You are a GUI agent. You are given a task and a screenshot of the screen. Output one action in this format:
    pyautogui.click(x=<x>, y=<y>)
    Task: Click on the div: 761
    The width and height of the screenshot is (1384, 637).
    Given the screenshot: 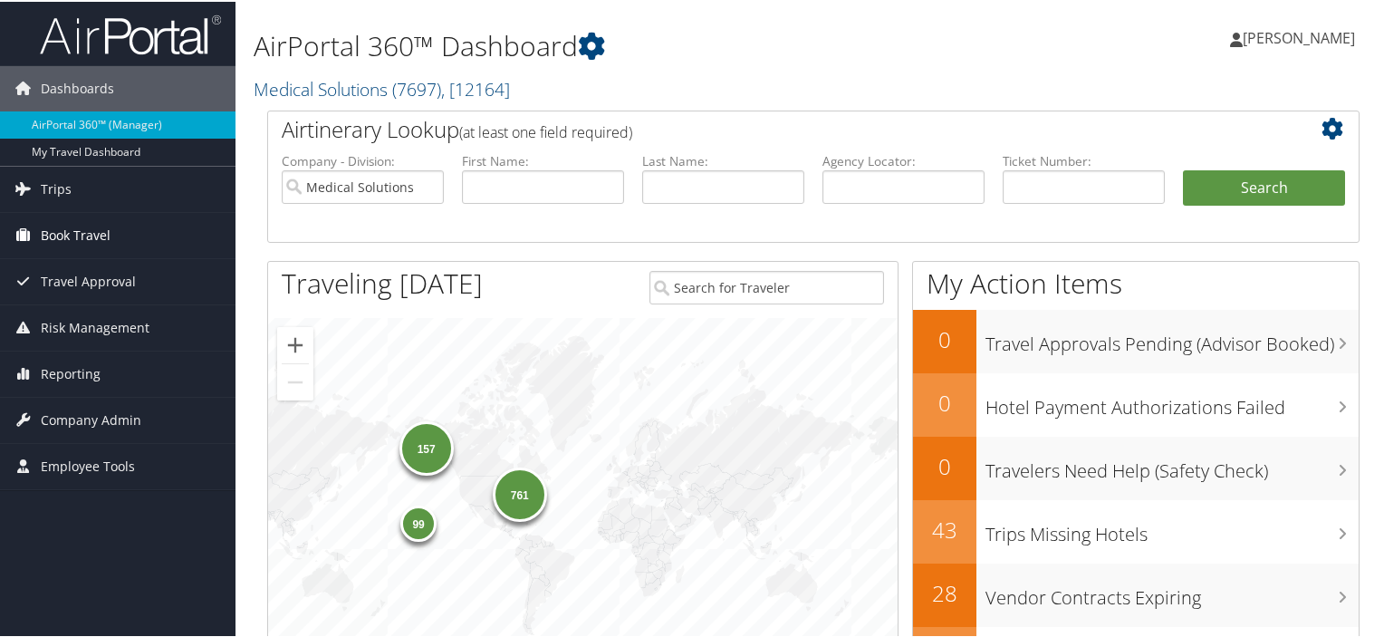 What is the action you would take?
    pyautogui.click(x=519, y=493)
    